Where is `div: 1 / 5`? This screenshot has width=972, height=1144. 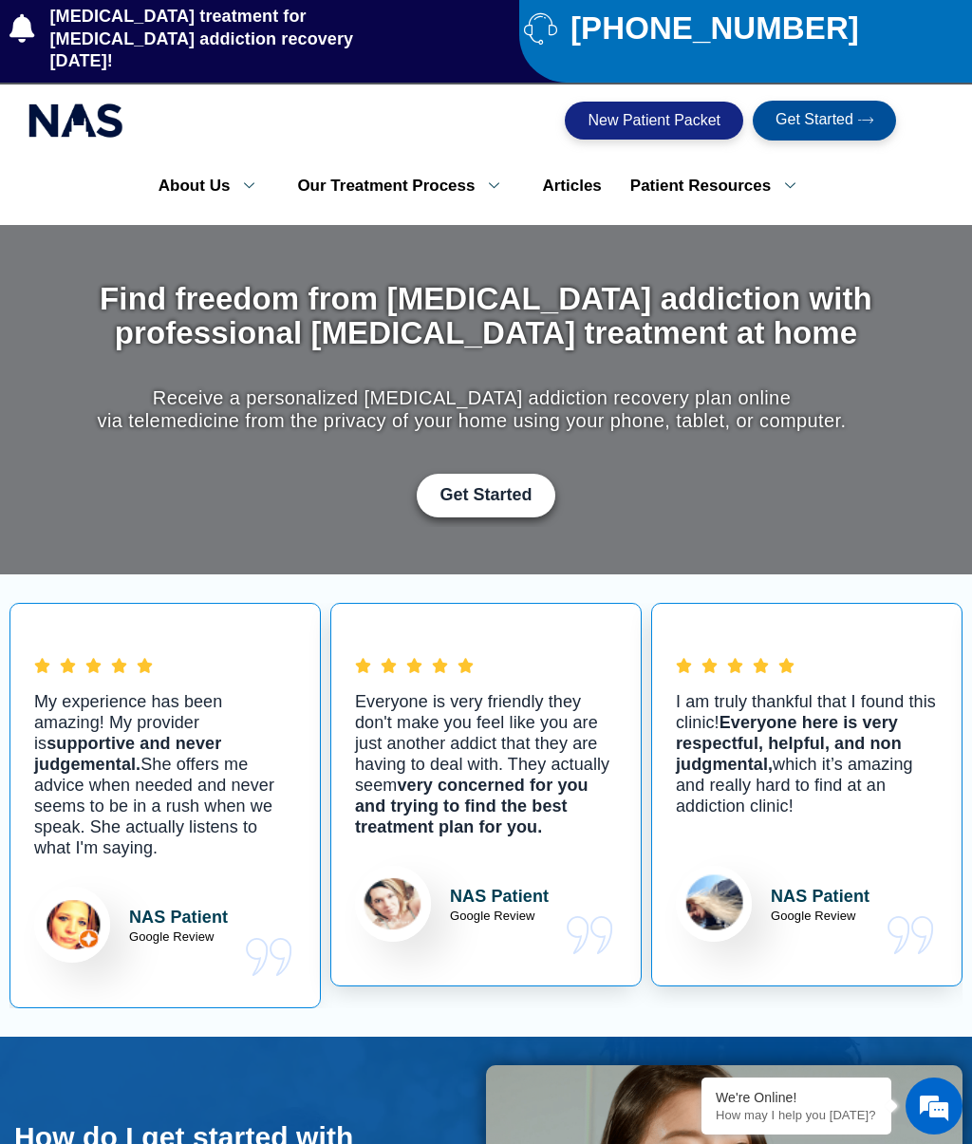
div: 1 / 5 is located at coordinates (165, 805).